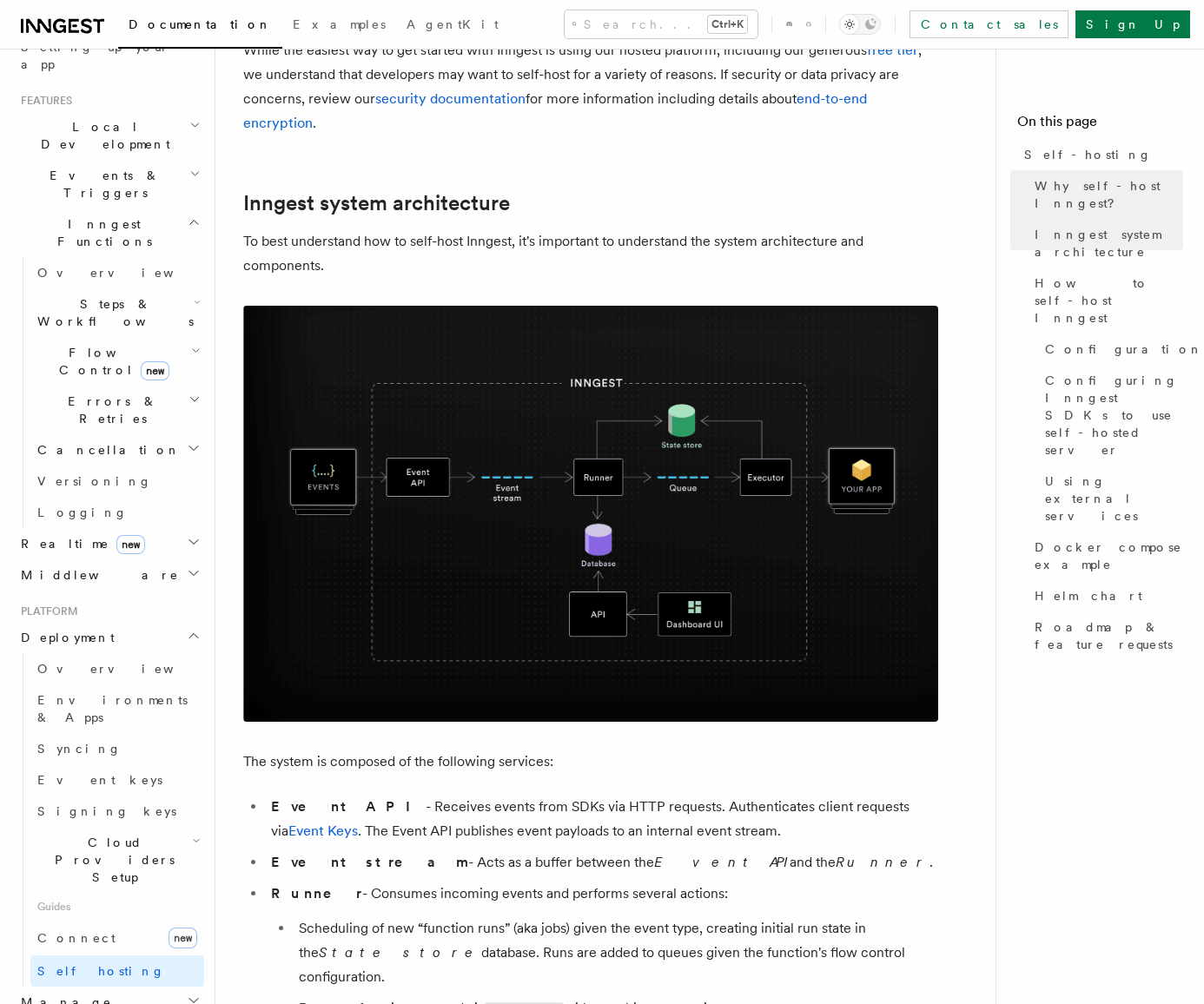  Describe the element at coordinates (117, 513) in the screenshot. I see `a: Logging` at that location.